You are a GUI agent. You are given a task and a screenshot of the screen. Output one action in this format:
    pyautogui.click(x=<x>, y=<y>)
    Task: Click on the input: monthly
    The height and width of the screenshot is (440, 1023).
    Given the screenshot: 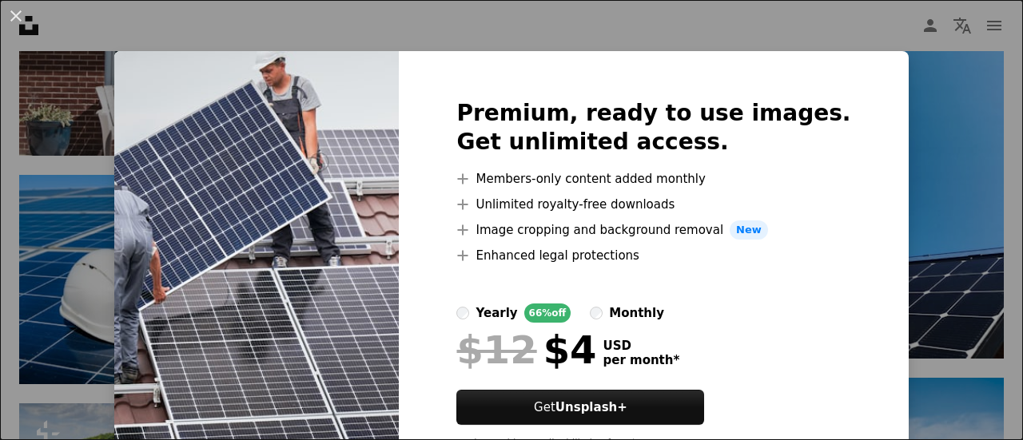 What is the action you would take?
    pyautogui.click(x=596, y=313)
    